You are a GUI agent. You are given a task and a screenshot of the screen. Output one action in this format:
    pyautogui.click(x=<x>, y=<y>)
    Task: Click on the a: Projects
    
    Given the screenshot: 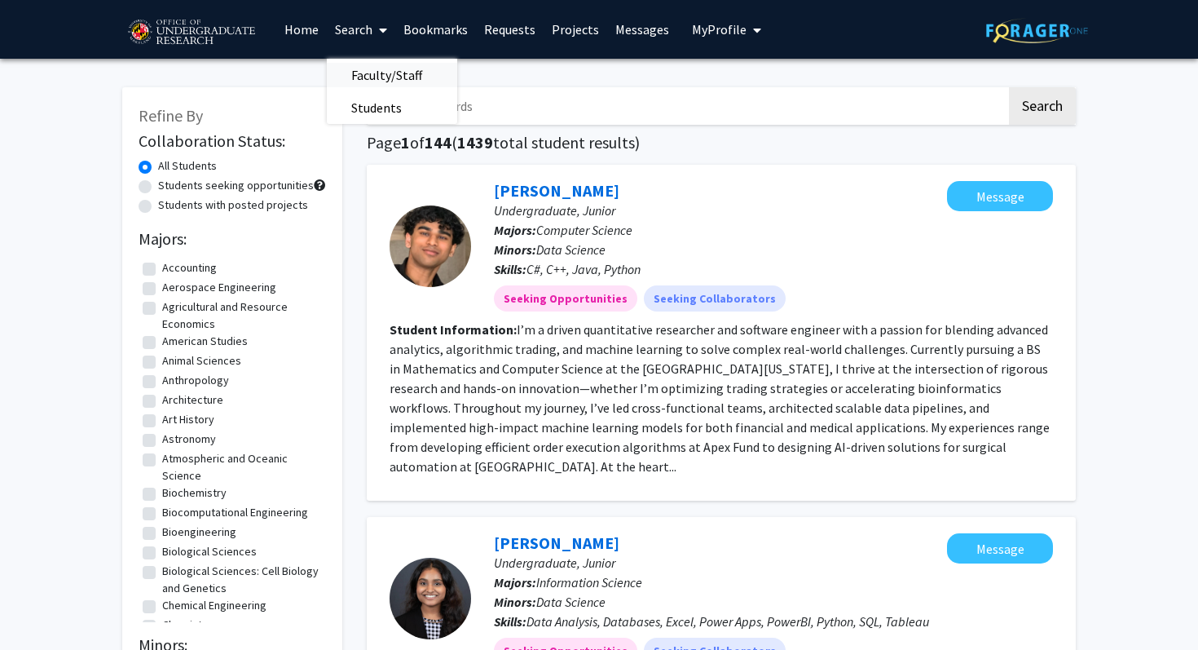 What is the action you would take?
    pyautogui.click(x=576, y=29)
    